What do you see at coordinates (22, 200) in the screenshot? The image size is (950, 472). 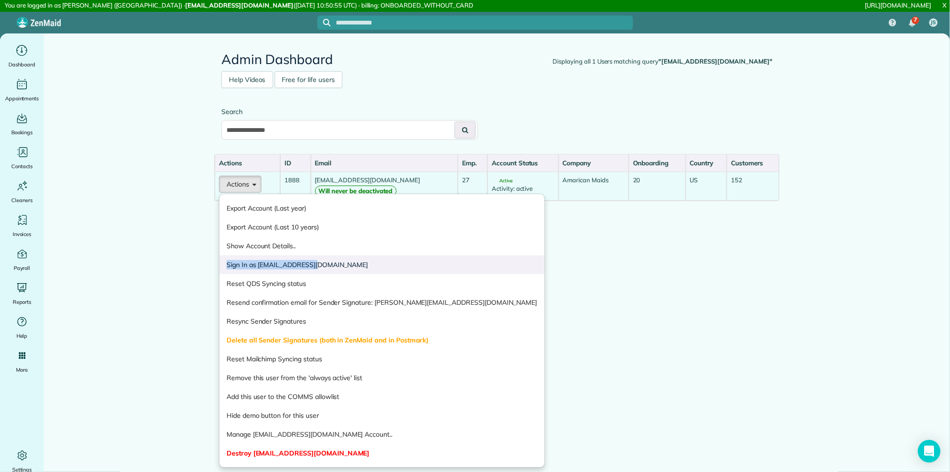 I see `span: Cleaners` at bounding box center [22, 200].